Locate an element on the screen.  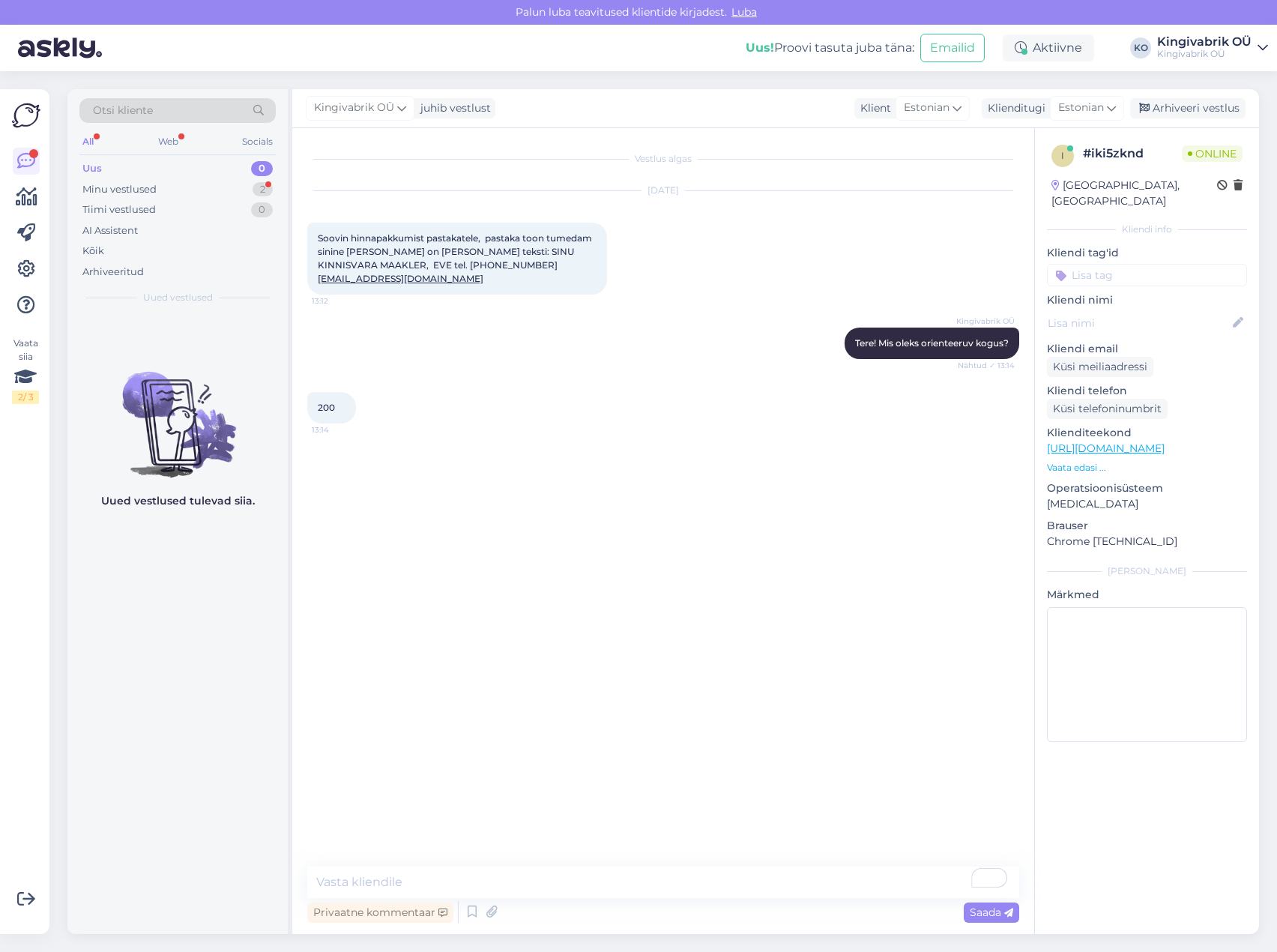
img: No chats is located at coordinates (177, 412).